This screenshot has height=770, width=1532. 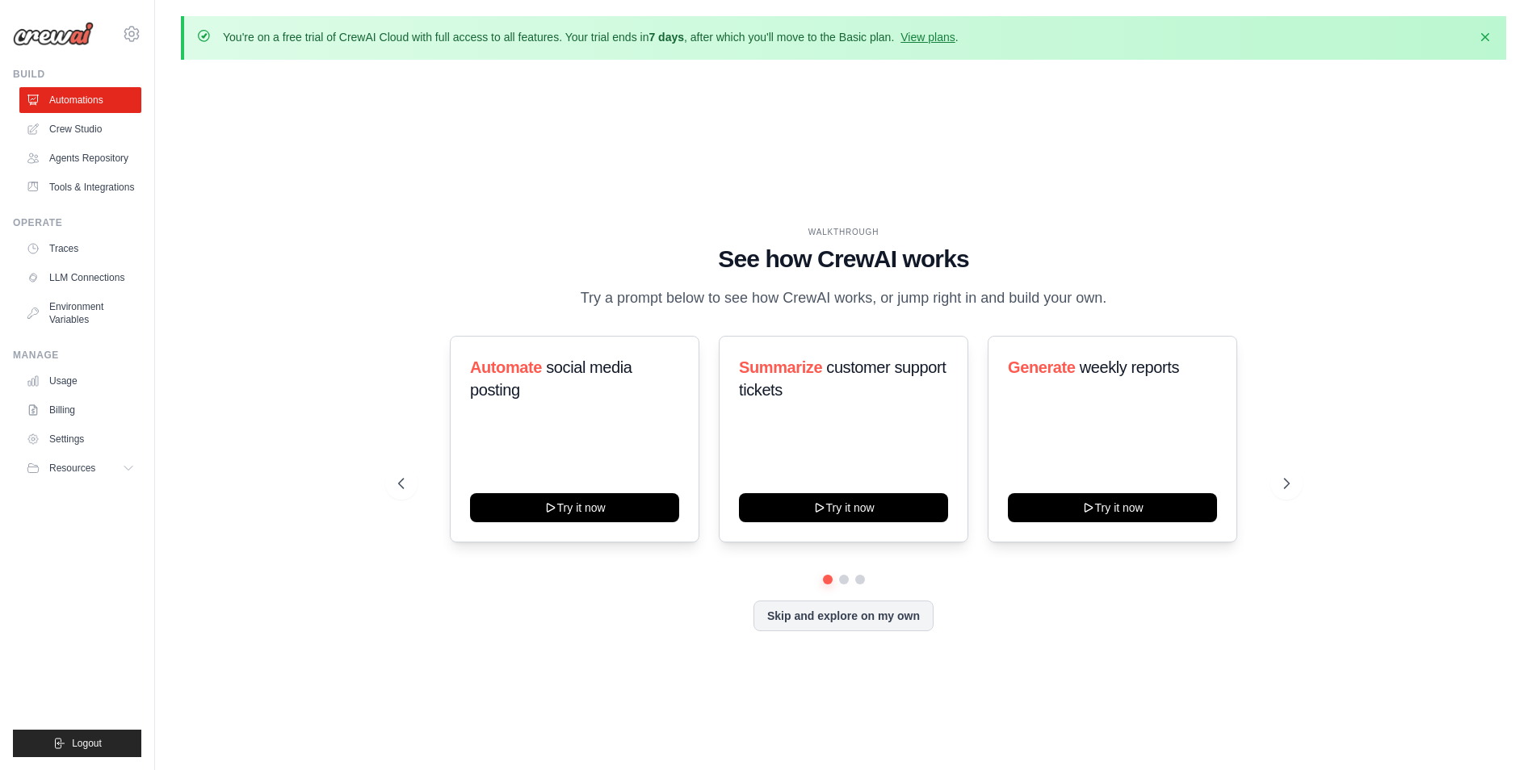 What do you see at coordinates (80, 439) in the screenshot?
I see `a: Settings` at bounding box center [80, 439].